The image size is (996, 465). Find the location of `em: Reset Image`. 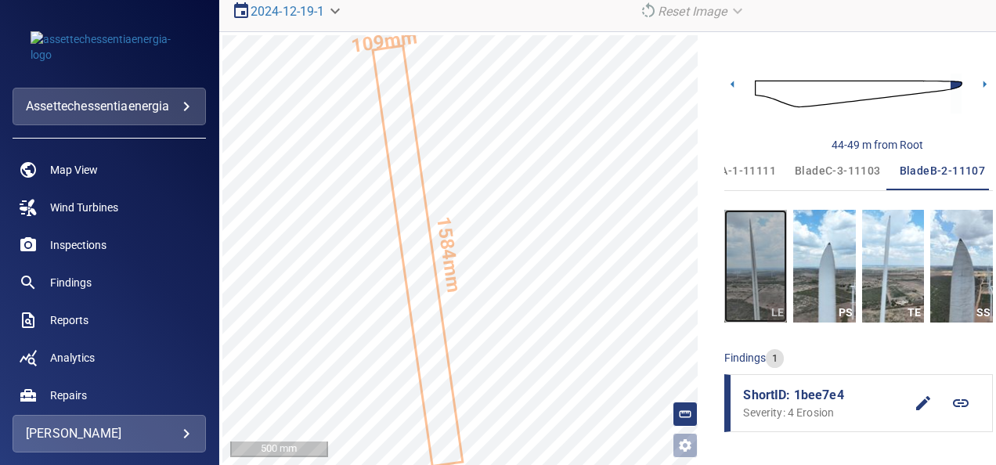

em: Reset Image is located at coordinates (692, 11).